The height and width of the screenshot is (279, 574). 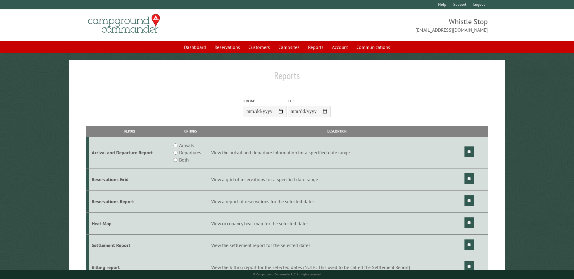 I want to click on a: Dashboard, so click(x=195, y=47).